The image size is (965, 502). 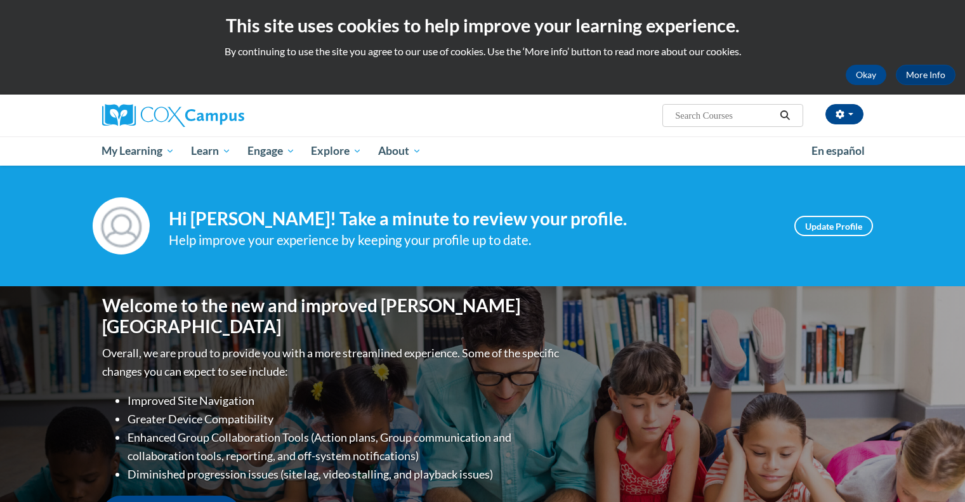 What do you see at coordinates (336, 151) in the screenshot?
I see `span: Explore` at bounding box center [336, 151].